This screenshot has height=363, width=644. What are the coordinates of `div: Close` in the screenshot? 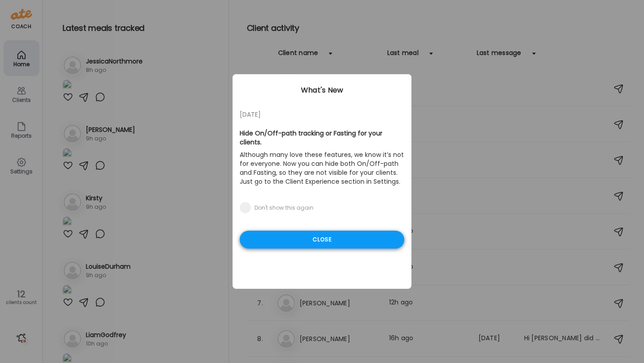 It's located at (322, 240).